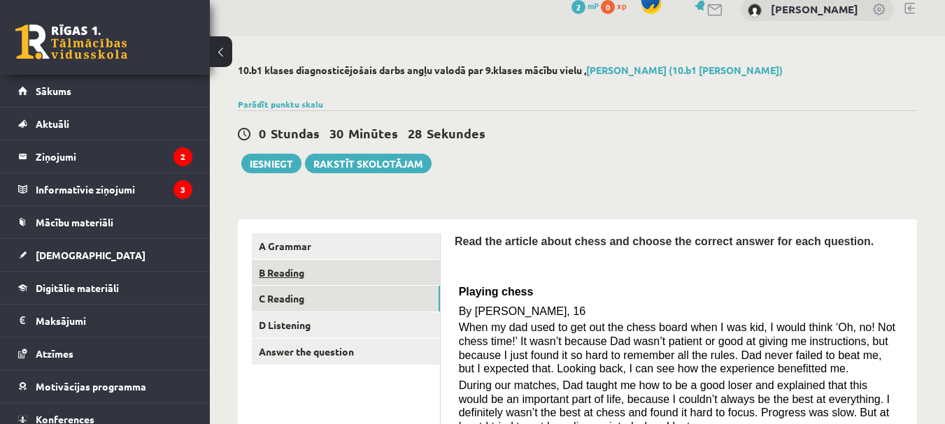 The image size is (945, 424). I want to click on a: C Reading, so click(345, 299).